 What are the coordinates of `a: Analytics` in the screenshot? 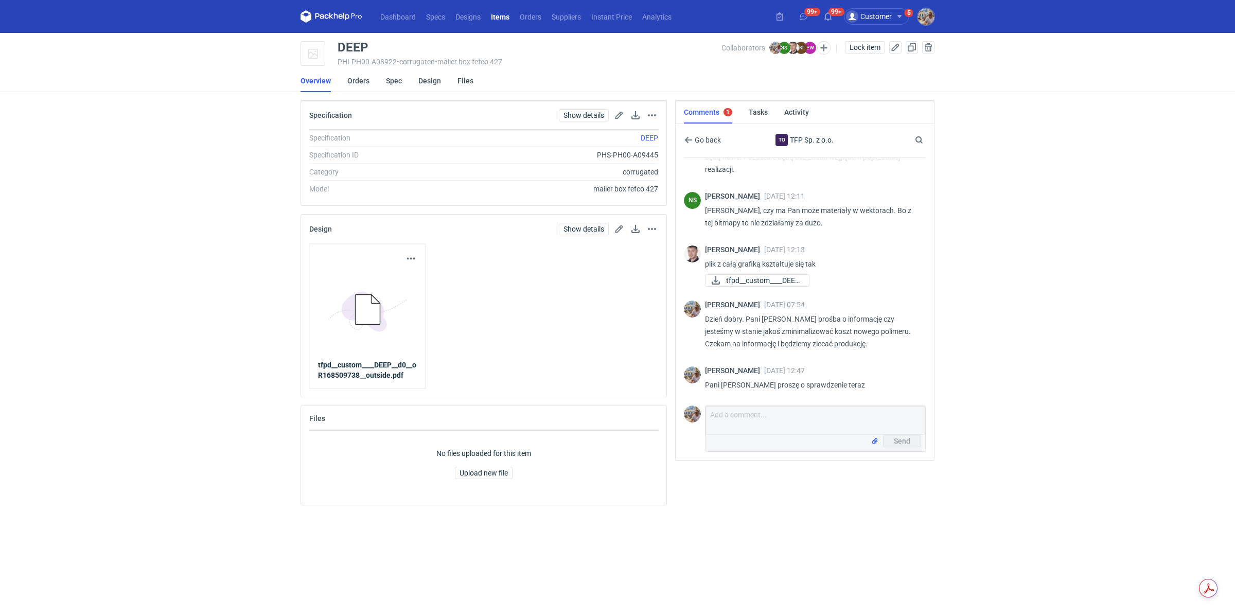 It's located at (656, 16).